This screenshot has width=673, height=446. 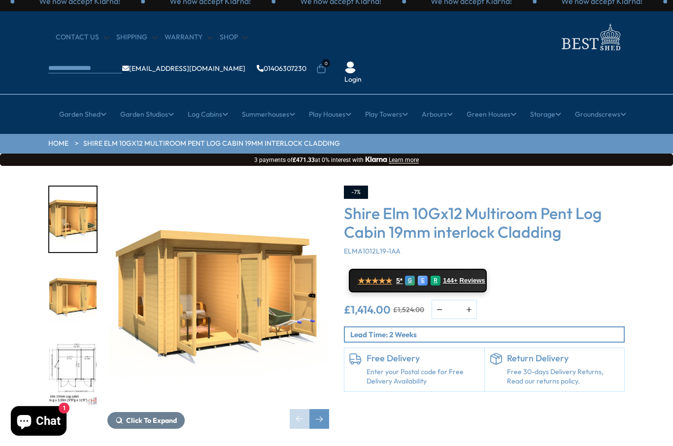 I want to click on a: Garden Studios, so click(x=147, y=114).